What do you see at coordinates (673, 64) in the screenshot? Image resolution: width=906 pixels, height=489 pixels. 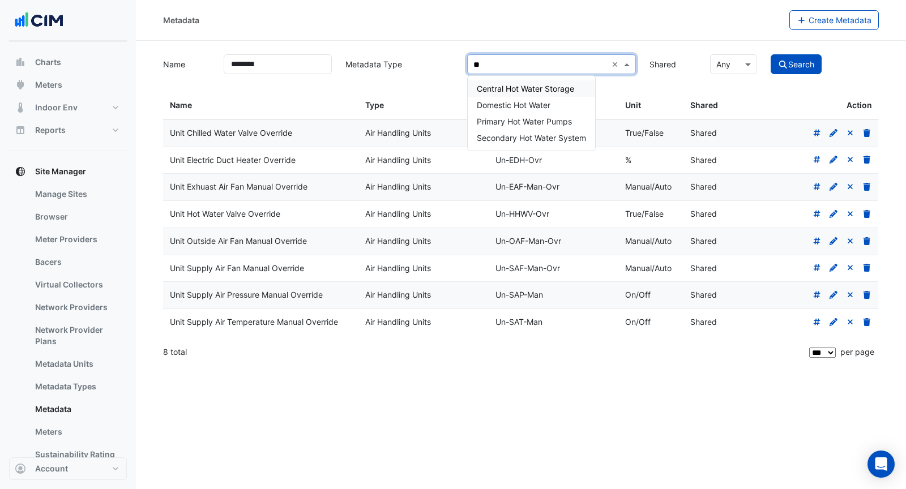 I see `label: Shared` at bounding box center [673, 64].